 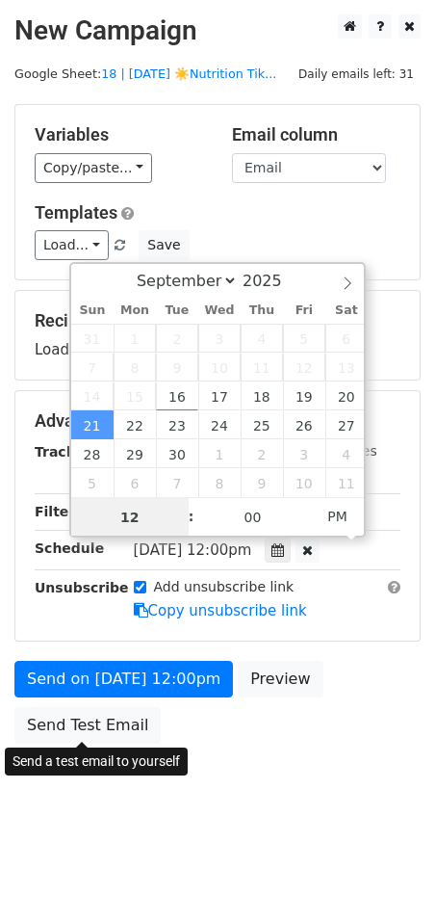 What do you see at coordinates (93, 168) in the screenshot?
I see `a: Copy/paste...` at bounding box center [93, 168].